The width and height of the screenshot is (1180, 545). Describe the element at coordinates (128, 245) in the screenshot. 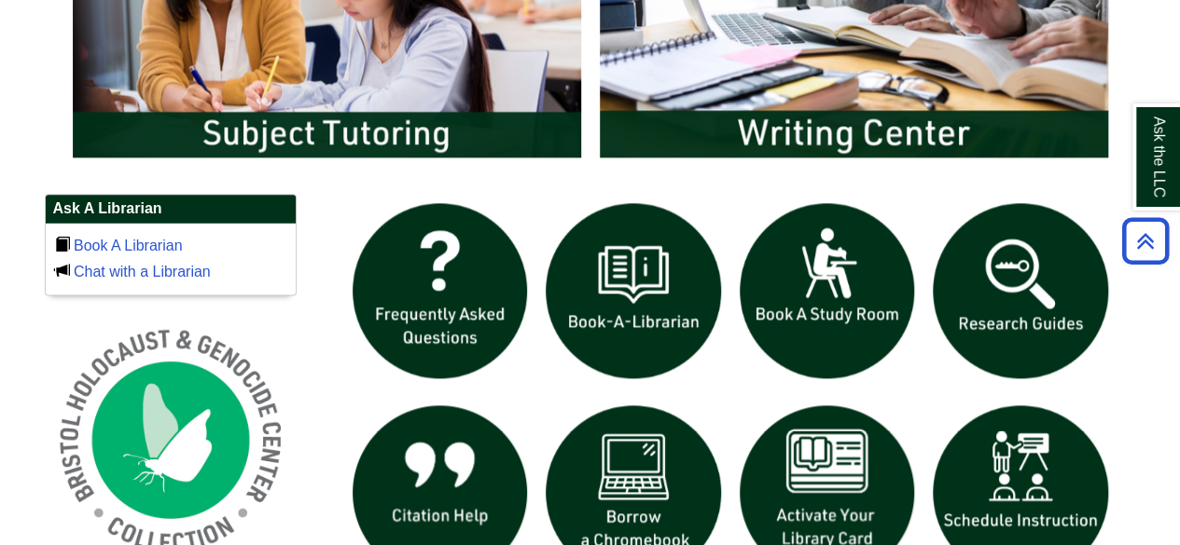

I see `a: Book A Librarian` at that location.